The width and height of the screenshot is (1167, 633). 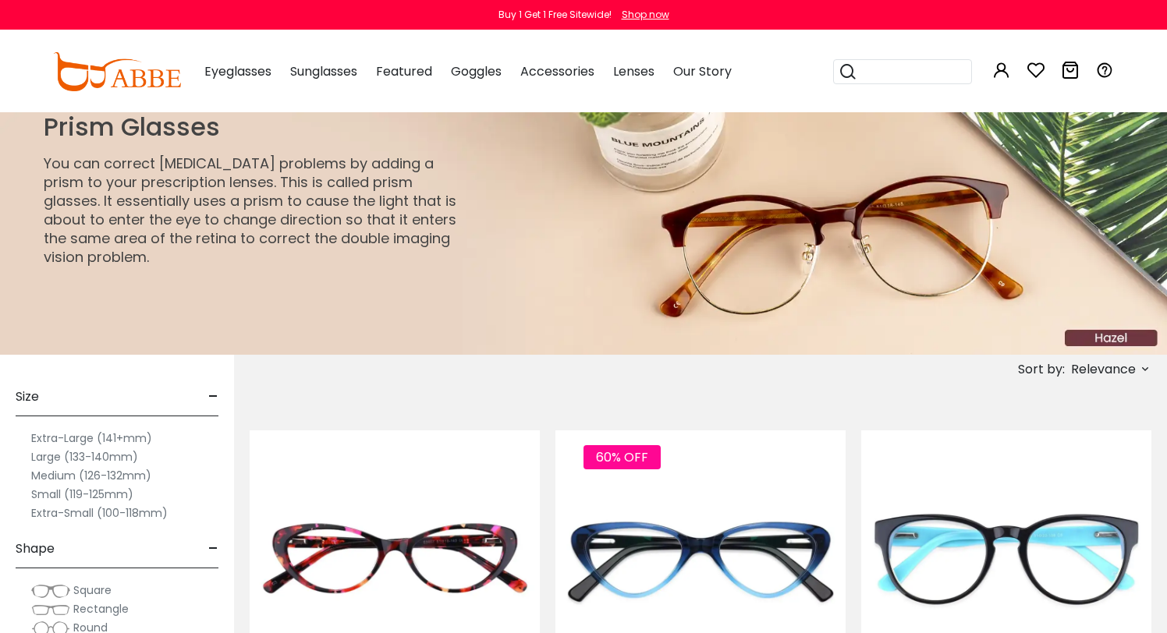 What do you see at coordinates (99, 513) in the screenshot?
I see `label: Extra-Small (100-118mm)` at bounding box center [99, 513].